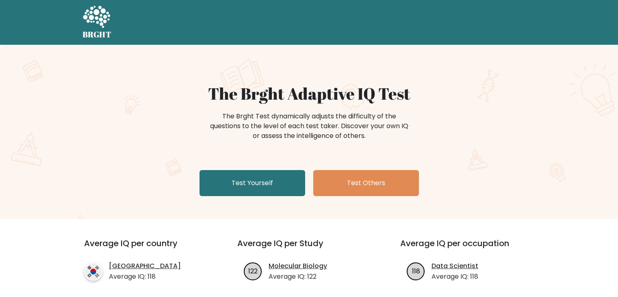 The image size is (618, 297). Describe the element at coordinates (146, 248) in the screenshot. I see `h3: Average IQ per country` at that location.